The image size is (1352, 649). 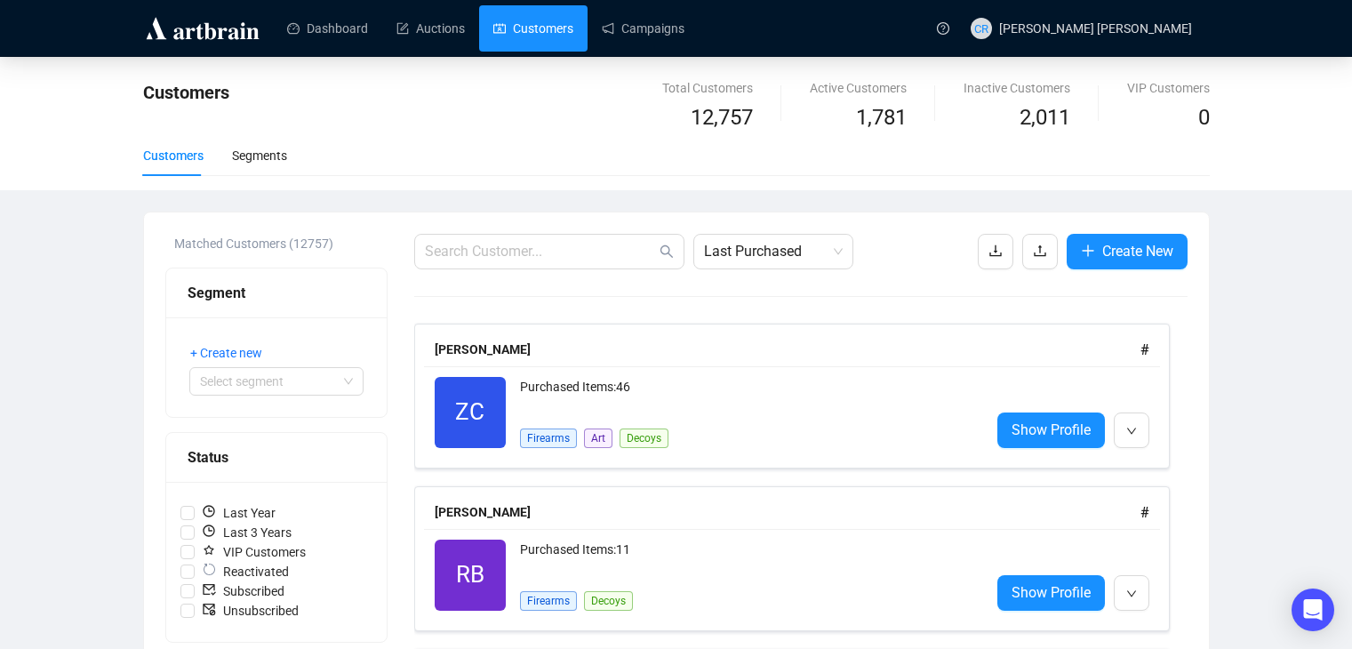 What do you see at coordinates (1040, 251) in the screenshot?
I see `span: upload` at bounding box center [1040, 251].